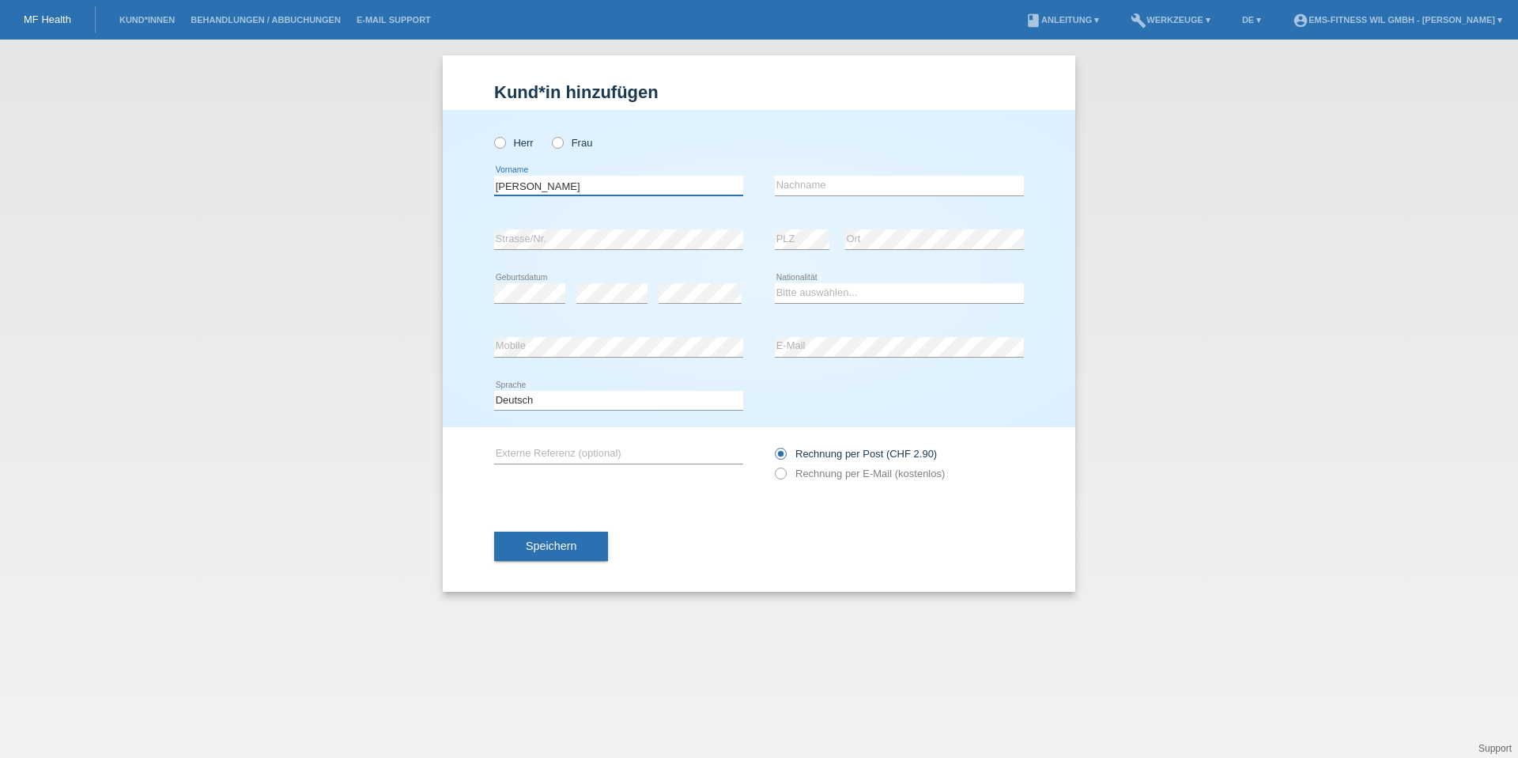 This screenshot has height=758, width=1518. I want to click on label: Rechnung per Post (CHF 2.90), so click(856, 453).